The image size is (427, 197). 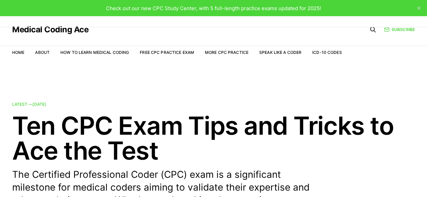 What do you see at coordinates (167, 52) in the screenshot?
I see `a: Free CPC Practice Exam` at bounding box center [167, 52].